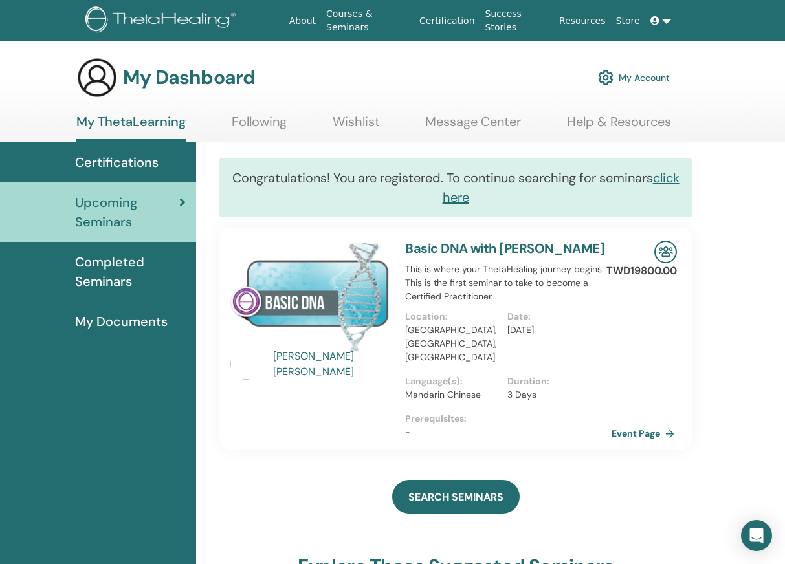 Image resolution: width=785 pixels, height=564 pixels. I want to click on a: Certification, so click(447, 21).